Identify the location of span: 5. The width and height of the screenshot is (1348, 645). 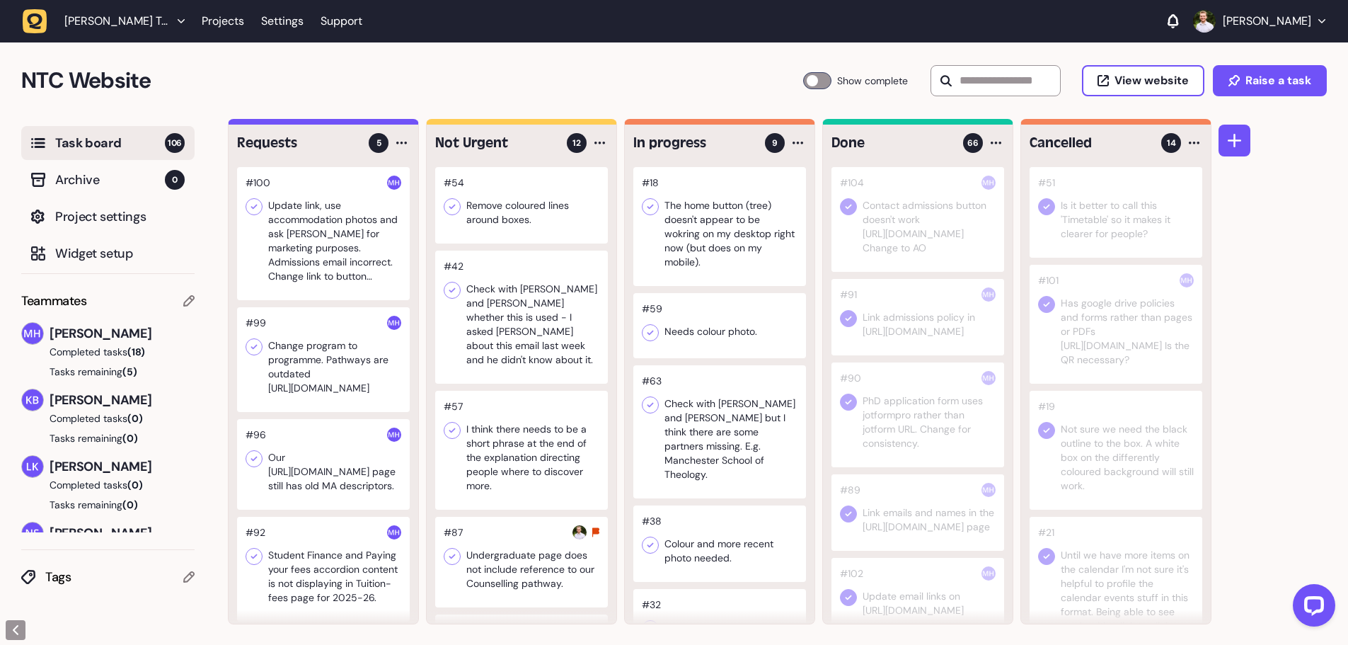
(378, 143).